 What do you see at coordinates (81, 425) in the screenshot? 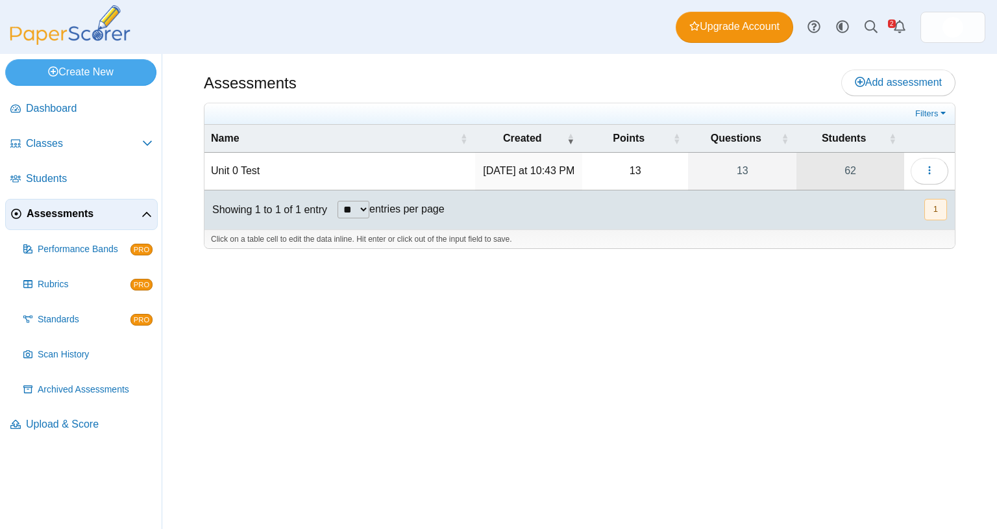
I see `a: Upload & Score` at bounding box center [81, 425].